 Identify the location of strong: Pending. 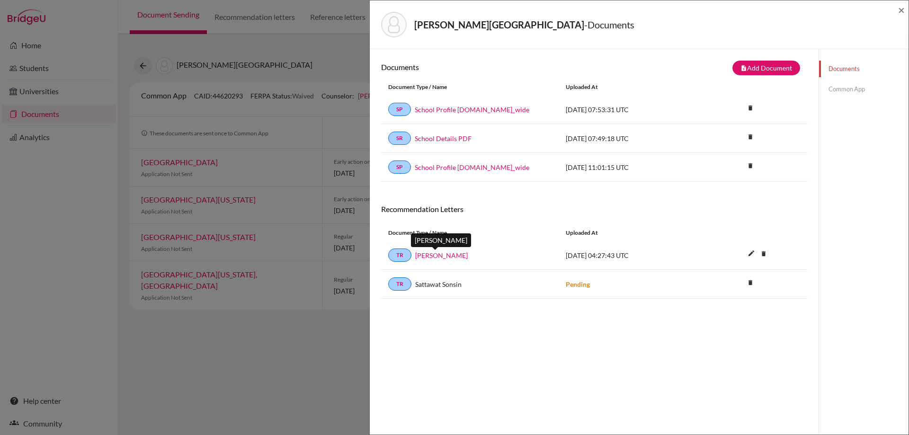
(578, 284).